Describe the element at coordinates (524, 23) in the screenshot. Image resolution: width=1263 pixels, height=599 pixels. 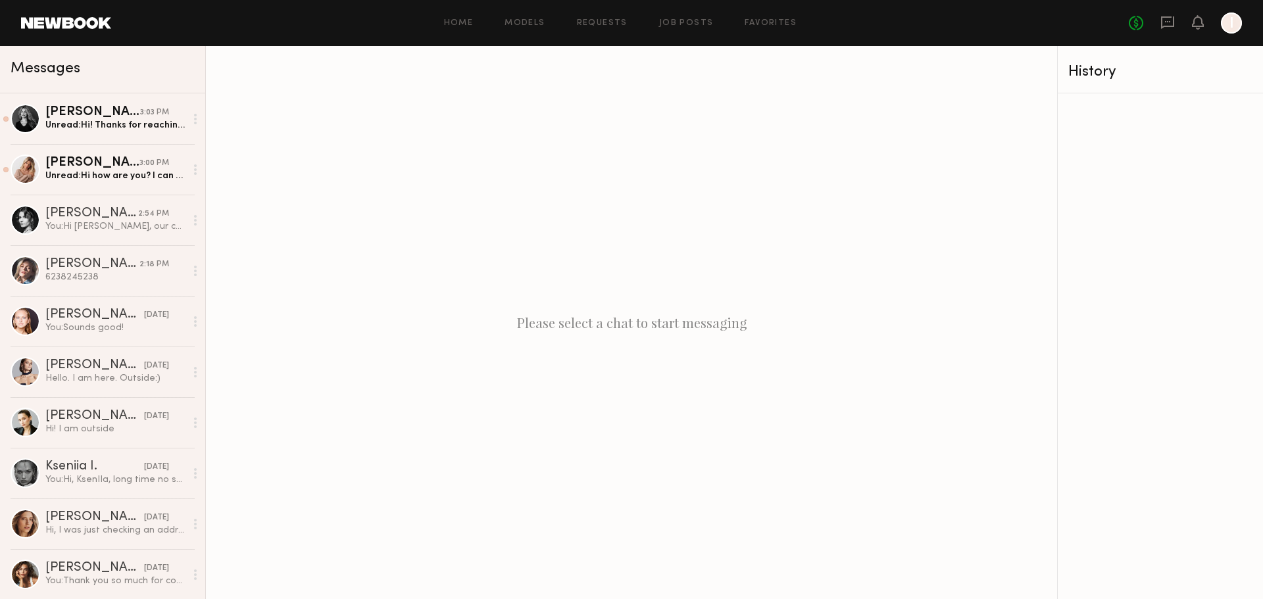
I see `a: Models` at that location.